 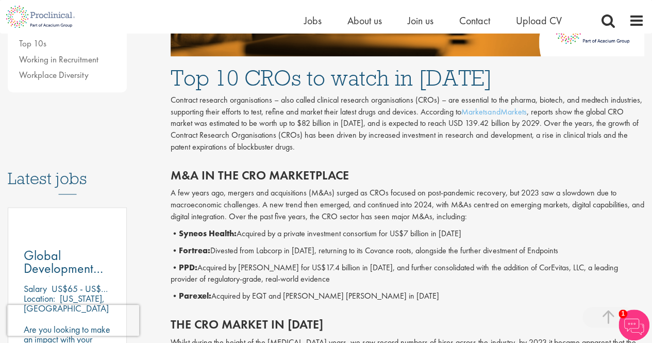 I want to click on a: MarketsandMarkets, so click(x=494, y=111).